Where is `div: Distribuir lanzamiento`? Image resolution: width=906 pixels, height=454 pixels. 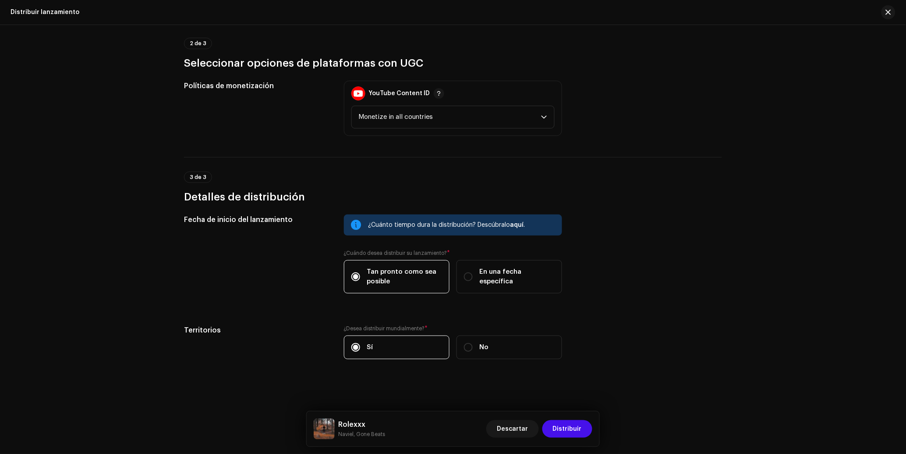
div: Distribuir lanzamiento is located at coordinates (45, 12).